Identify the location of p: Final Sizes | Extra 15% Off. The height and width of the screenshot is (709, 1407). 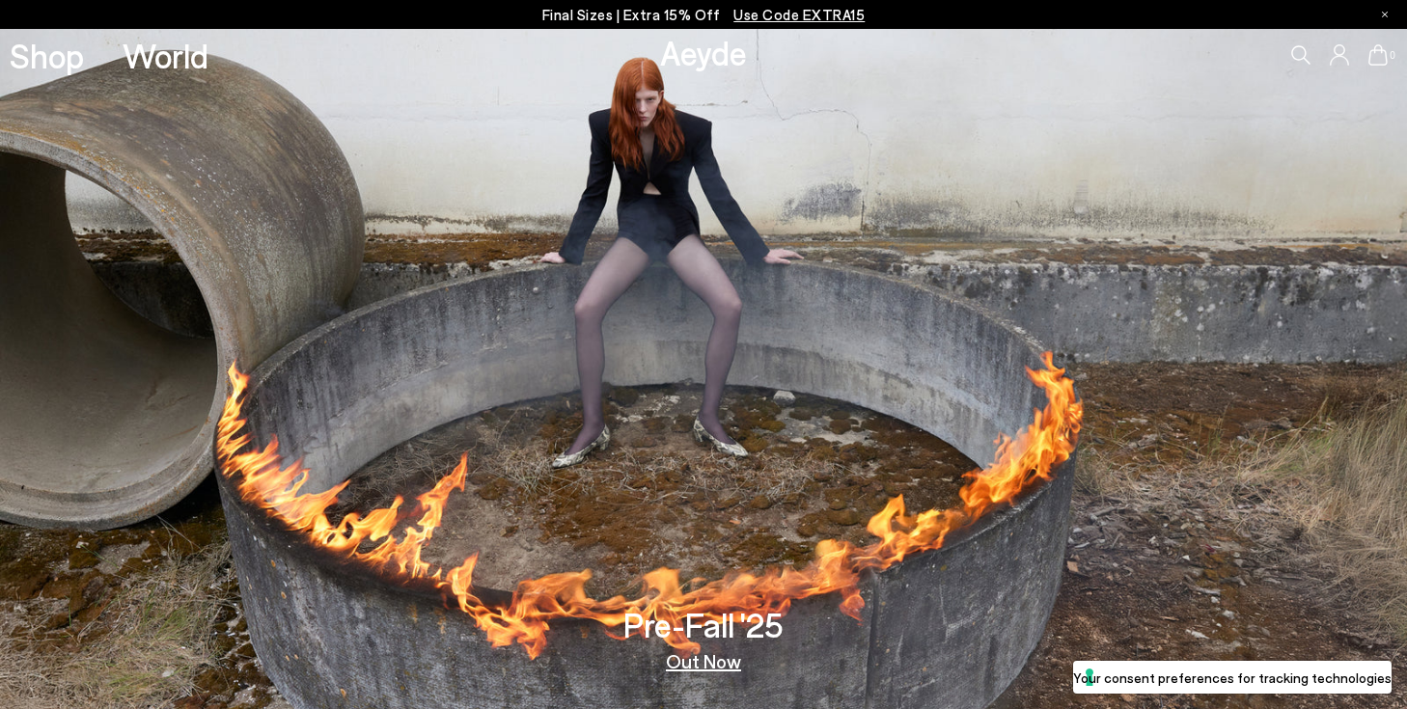
(704, 14).